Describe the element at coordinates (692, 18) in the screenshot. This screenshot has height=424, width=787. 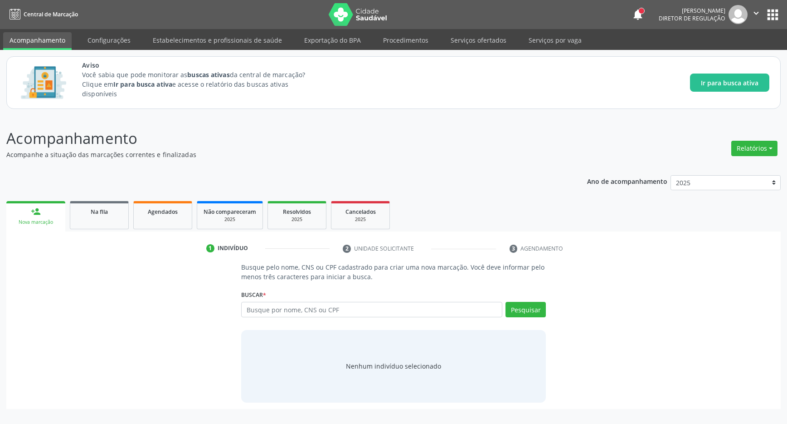
I see `span: Diretor de regulação` at that location.